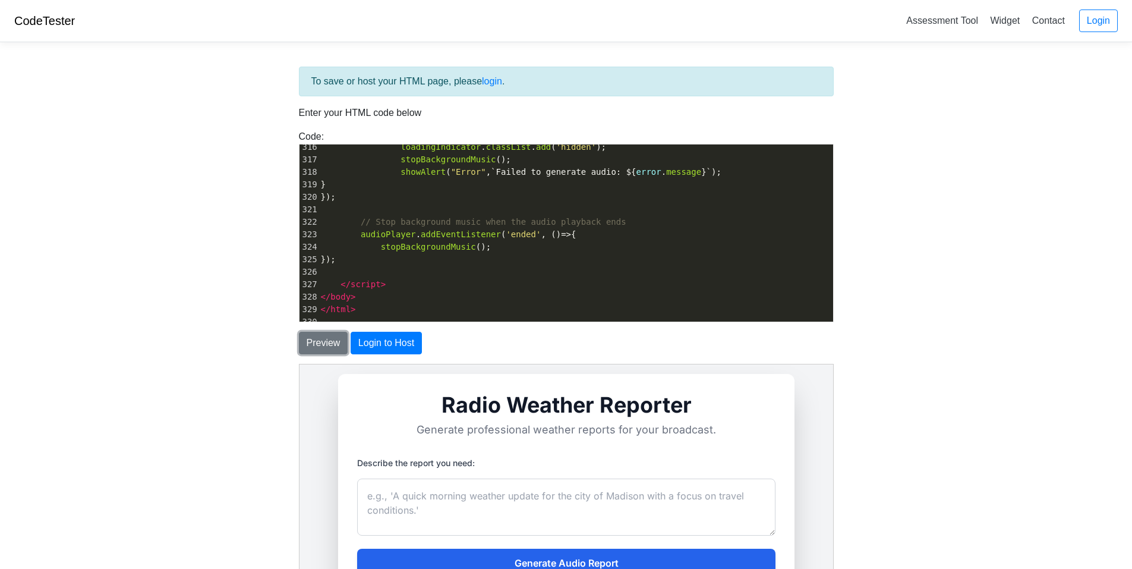 The width and height of the screenshot is (1132, 569). What do you see at coordinates (309, 309) in the screenshot?
I see `div: 329` at bounding box center [309, 309].